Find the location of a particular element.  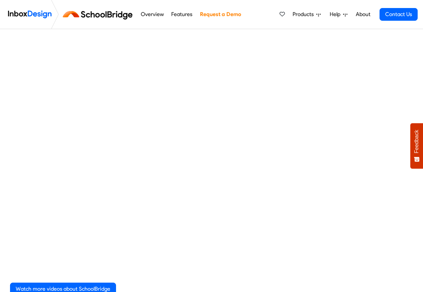

span: Products is located at coordinates (304, 14).